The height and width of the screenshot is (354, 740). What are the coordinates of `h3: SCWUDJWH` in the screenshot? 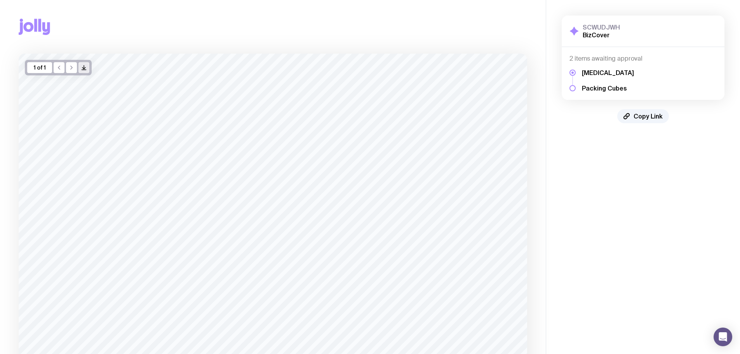 It's located at (602, 27).